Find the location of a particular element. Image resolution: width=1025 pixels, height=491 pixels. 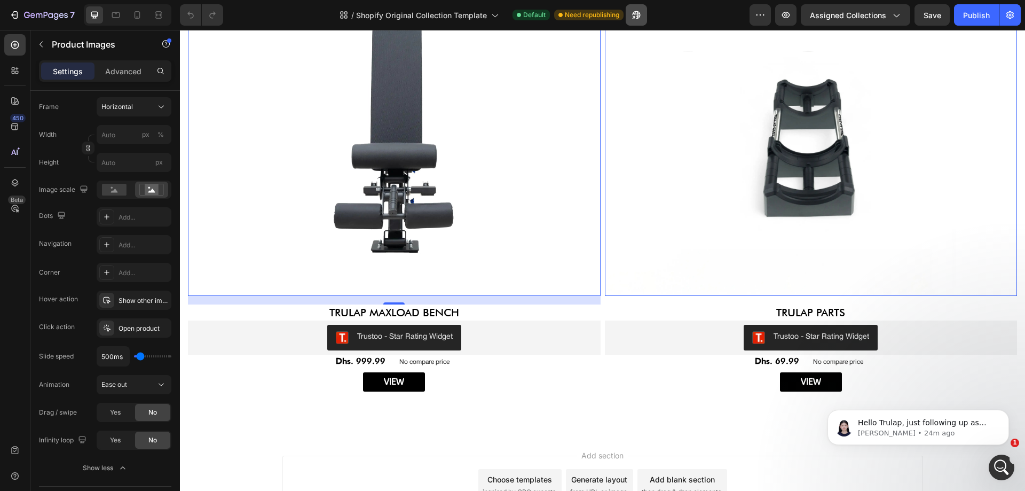

div: Slide speed is located at coordinates (56, 356).